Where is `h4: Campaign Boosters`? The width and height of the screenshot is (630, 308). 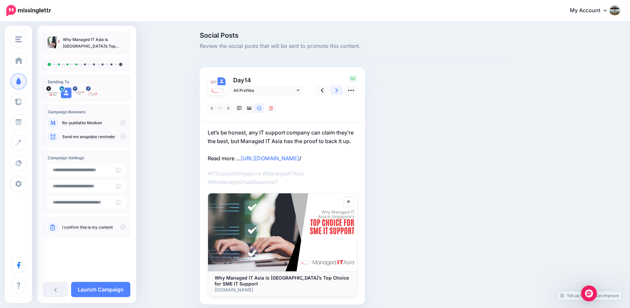
h4: Campaign Boosters is located at coordinates (87, 112).